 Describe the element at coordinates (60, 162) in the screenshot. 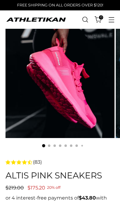

I see `a: 4.3 rating (83 votes)` at that location.